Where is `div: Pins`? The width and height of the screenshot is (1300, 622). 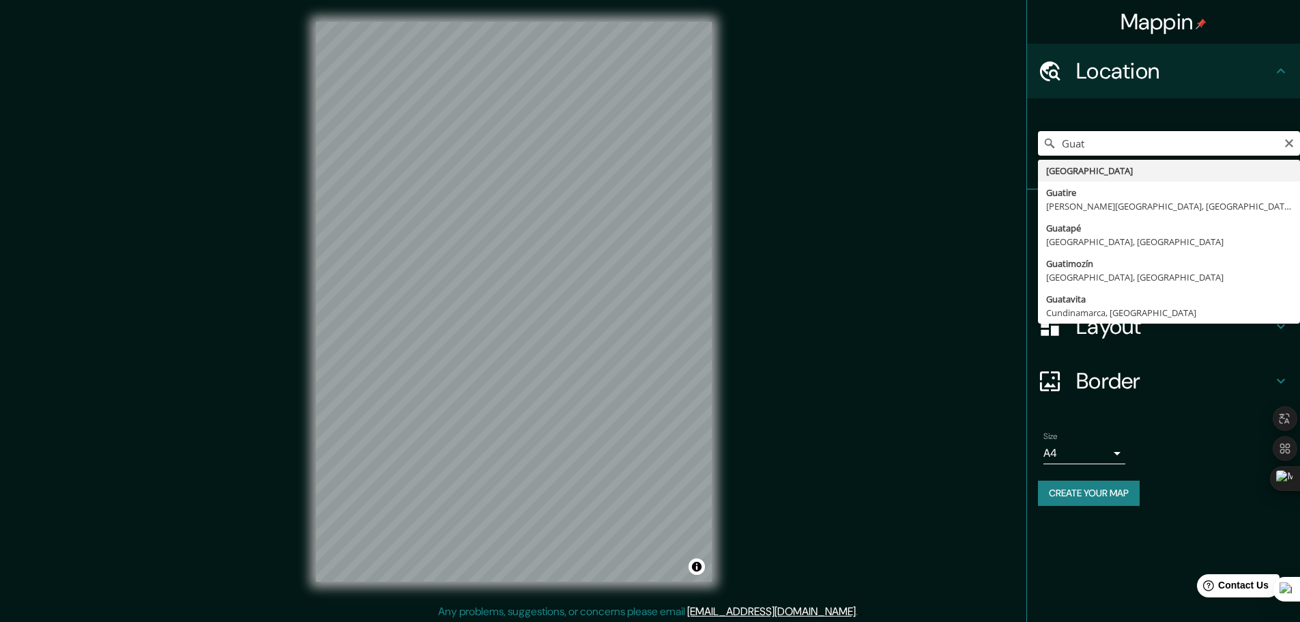
div: Pins is located at coordinates (1163, 217).